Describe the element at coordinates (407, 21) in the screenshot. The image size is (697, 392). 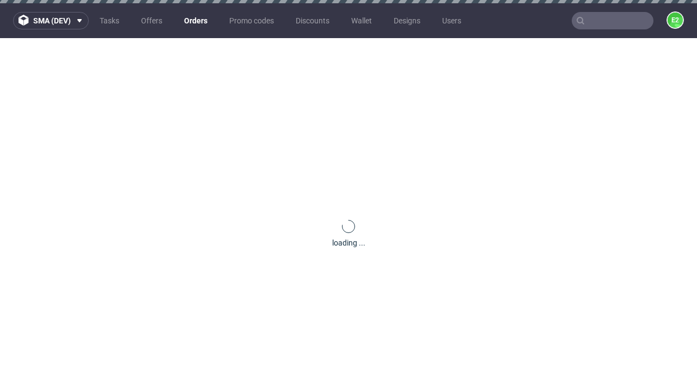
I see `a: Designs` at that location.